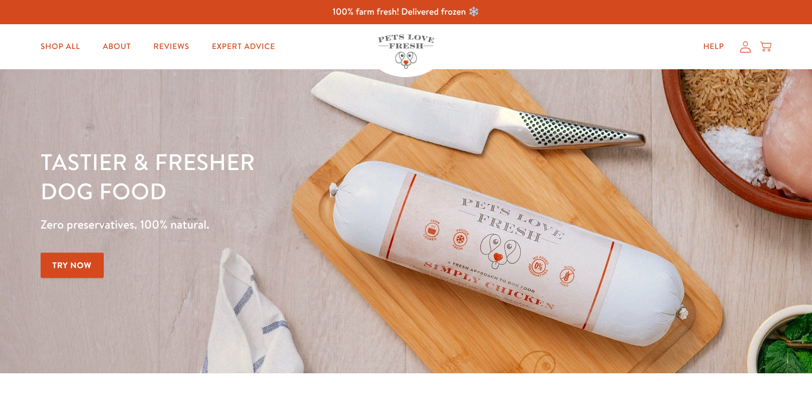 The height and width of the screenshot is (393, 812). I want to click on h1: Tastier & fresher dog food, so click(284, 176).